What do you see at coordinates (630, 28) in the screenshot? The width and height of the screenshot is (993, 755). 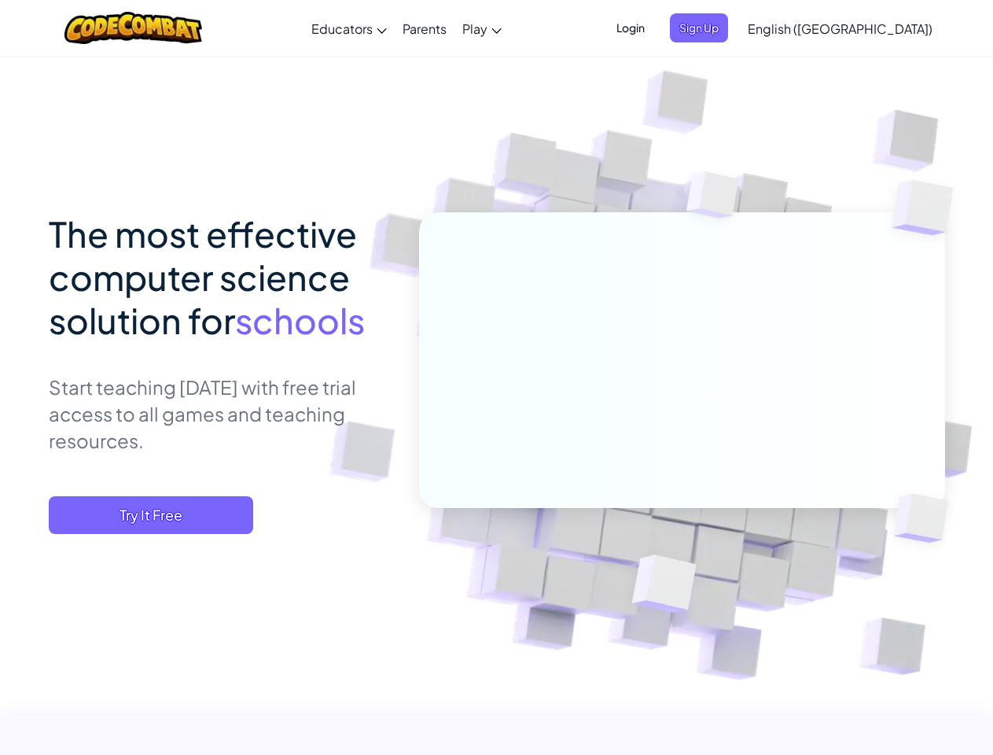 I see `span: Login` at bounding box center [630, 28].